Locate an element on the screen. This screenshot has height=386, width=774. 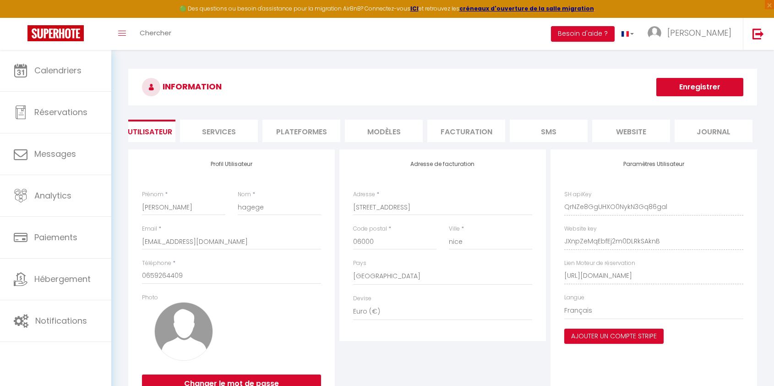
button: Ajouter un compte Stripe is located at coordinates (614, 336).